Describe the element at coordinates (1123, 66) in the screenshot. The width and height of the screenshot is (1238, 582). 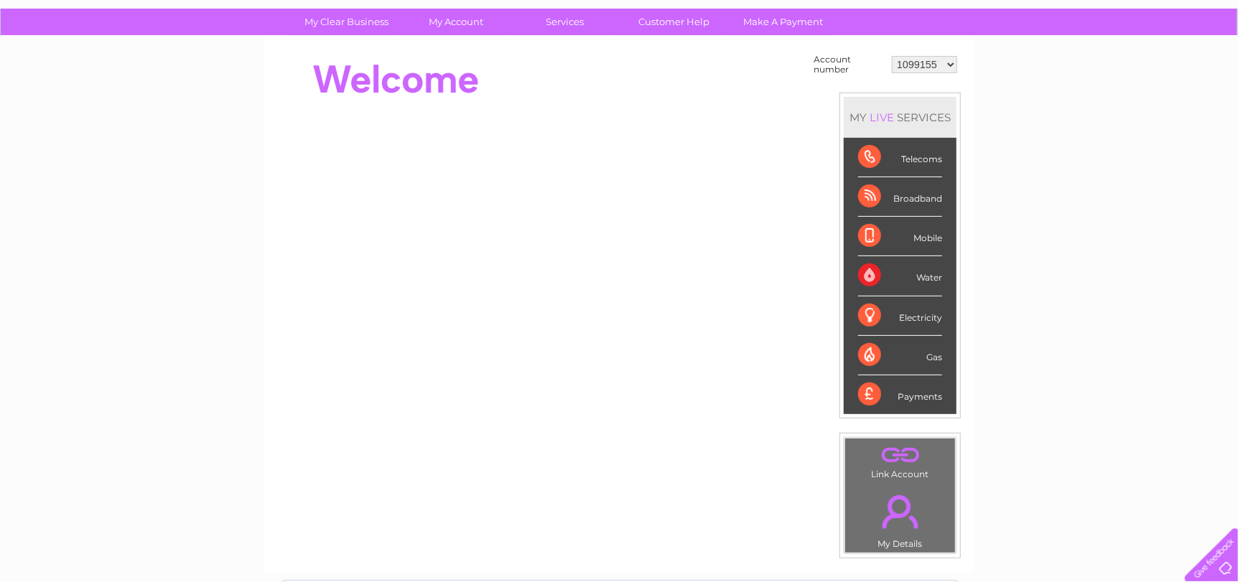
I see `a: Blog` at that location.